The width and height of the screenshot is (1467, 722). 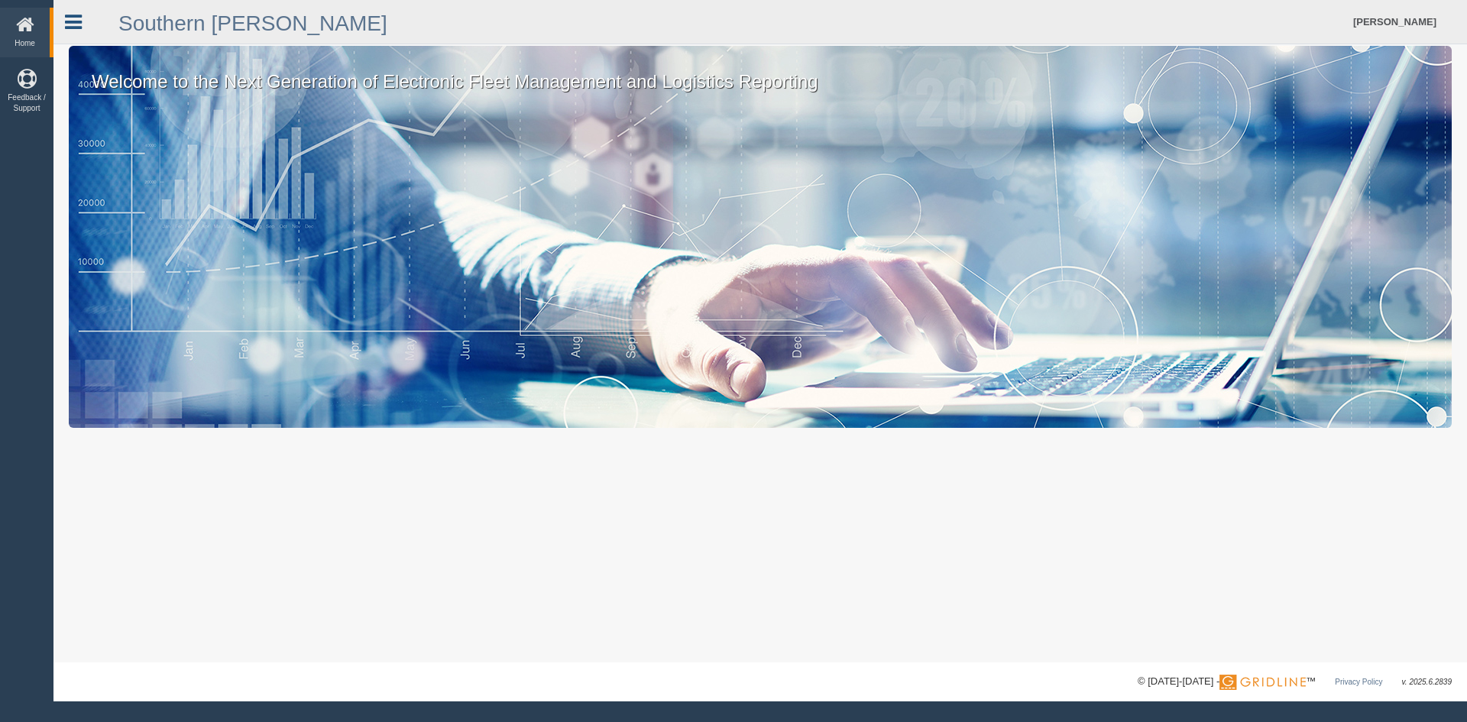 I want to click on span: v. 2025.6.2839, so click(x=1427, y=682).